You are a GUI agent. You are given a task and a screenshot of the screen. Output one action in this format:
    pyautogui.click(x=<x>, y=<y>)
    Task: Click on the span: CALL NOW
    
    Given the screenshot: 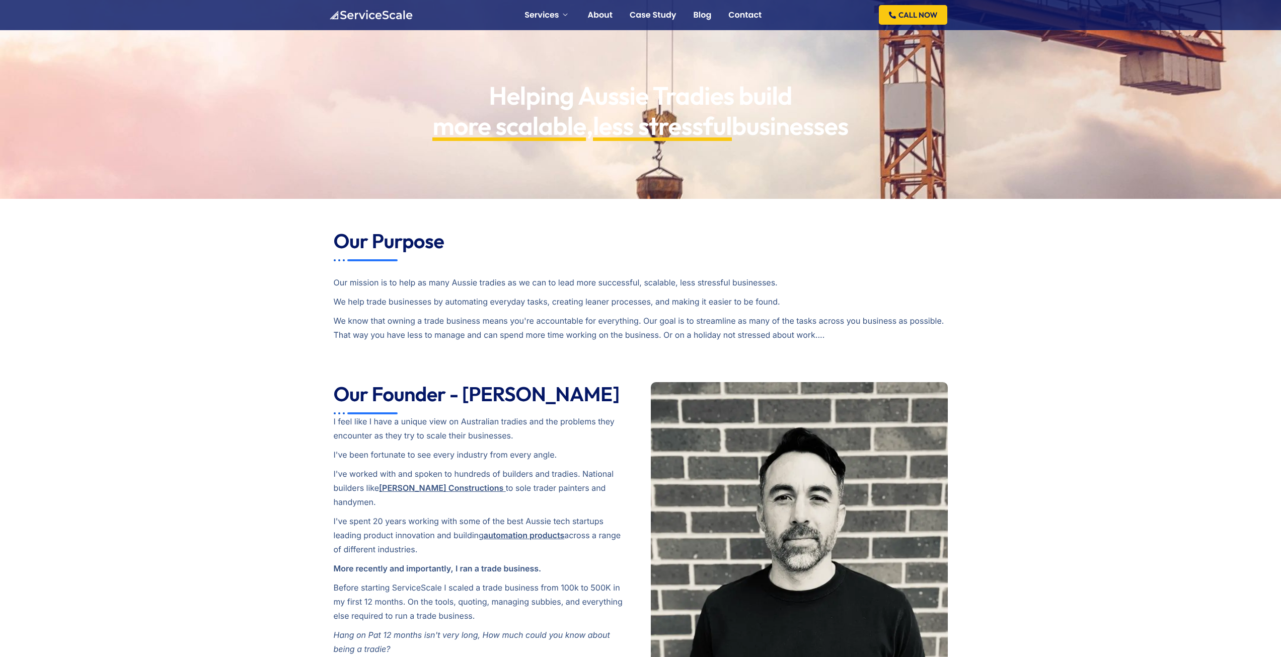 What is the action you would take?
    pyautogui.click(x=917, y=15)
    